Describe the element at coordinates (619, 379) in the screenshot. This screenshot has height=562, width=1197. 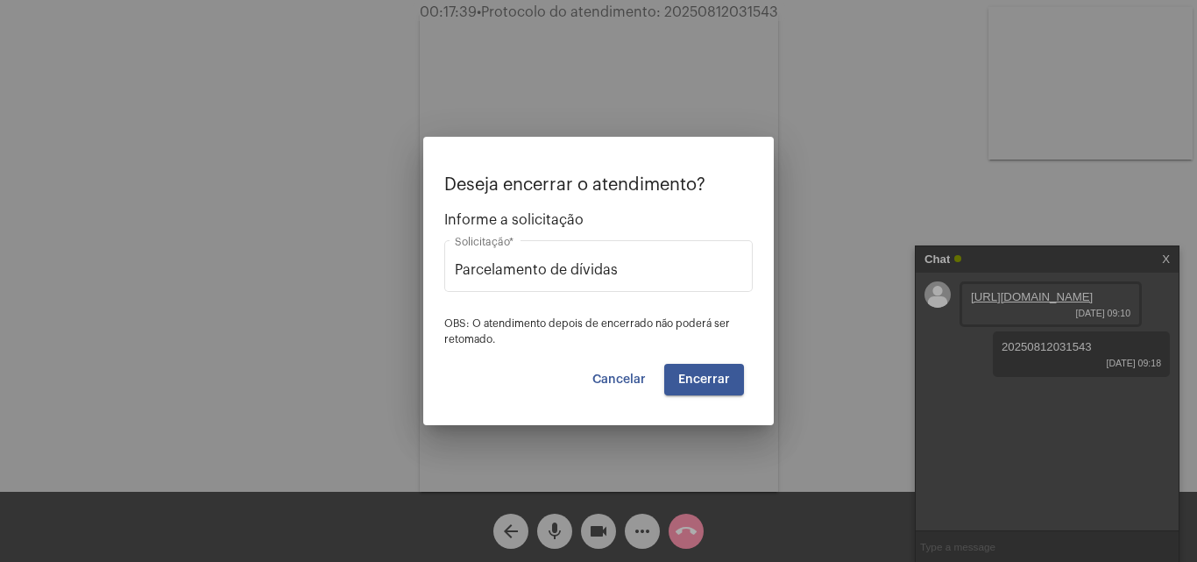
I see `span: Cancelar` at that location.